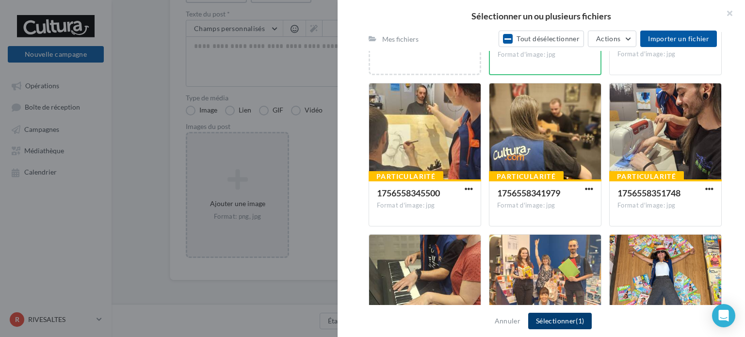  I want to click on span: 1756558345500, so click(408, 193).